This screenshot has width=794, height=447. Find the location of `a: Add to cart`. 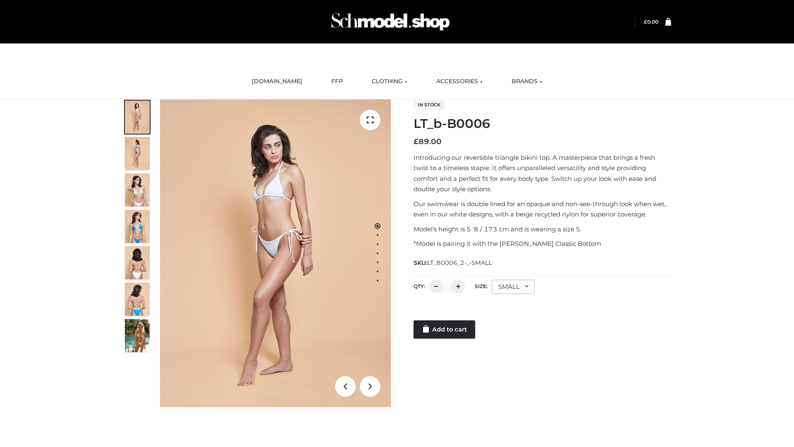

a: Add to cart is located at coordinates (444, 329).